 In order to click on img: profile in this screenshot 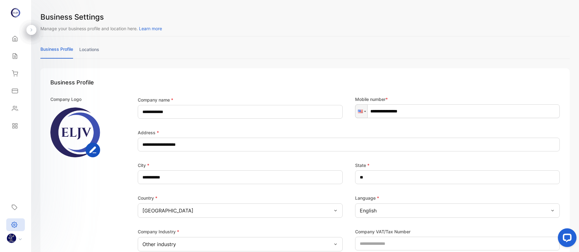, I will do `click(12, 238)`.